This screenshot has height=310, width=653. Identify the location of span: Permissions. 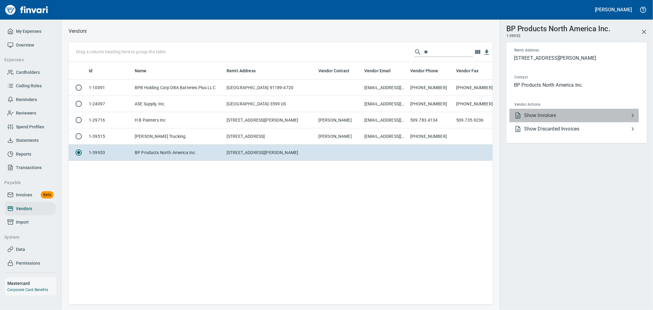
(28, 263).